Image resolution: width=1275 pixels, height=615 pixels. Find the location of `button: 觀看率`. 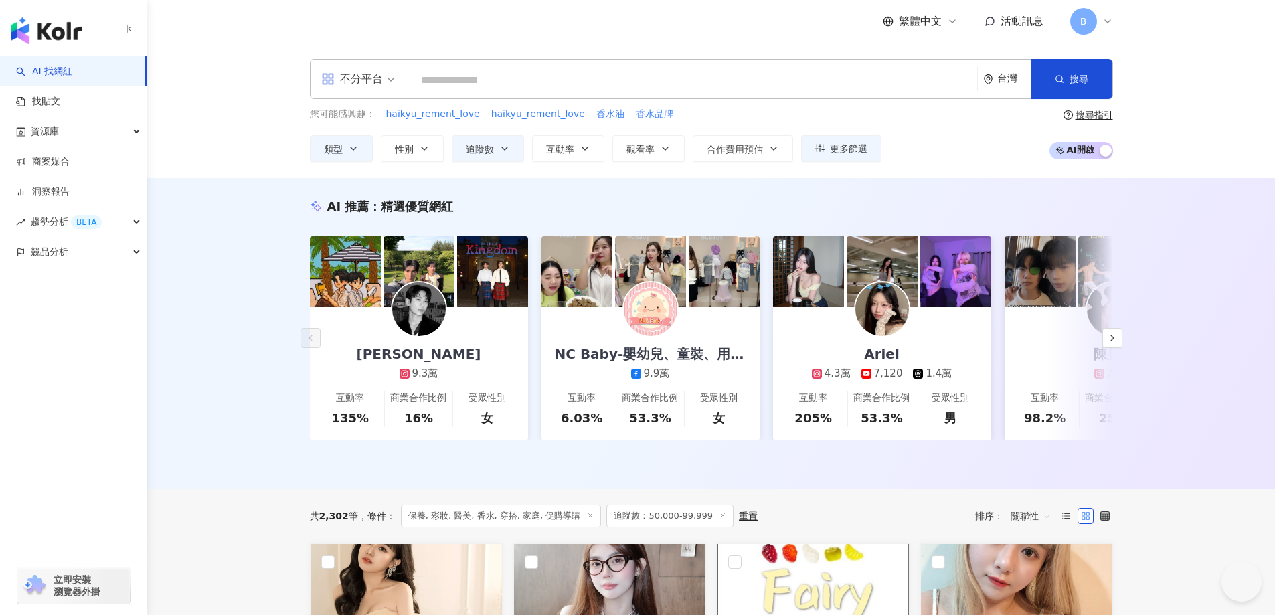

button: 觀看率 is located at coordinates (649, 149).